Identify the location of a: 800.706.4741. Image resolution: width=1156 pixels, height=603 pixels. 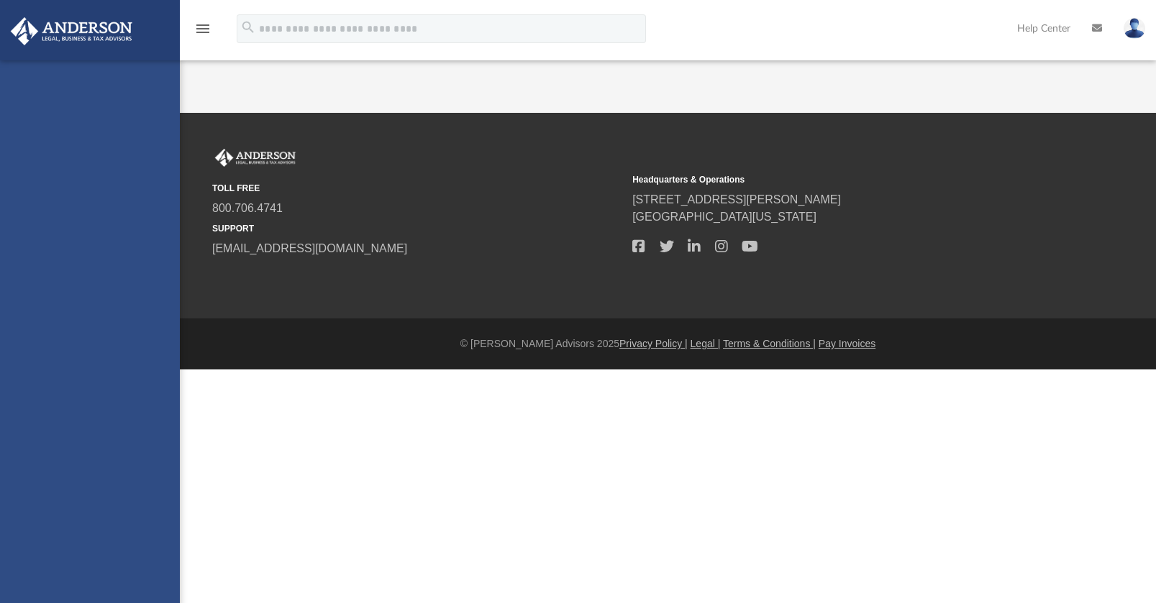
(247, 208).